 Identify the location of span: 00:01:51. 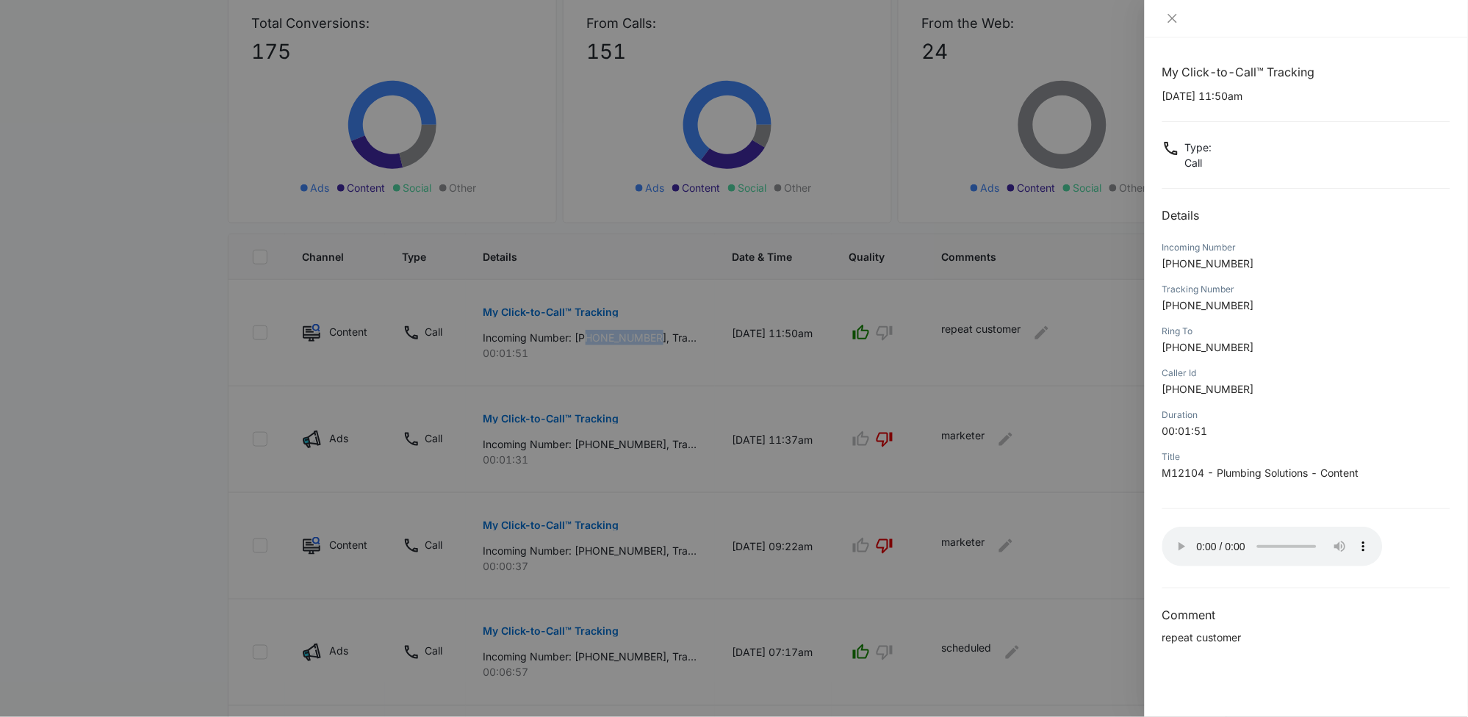
(1185, 430).